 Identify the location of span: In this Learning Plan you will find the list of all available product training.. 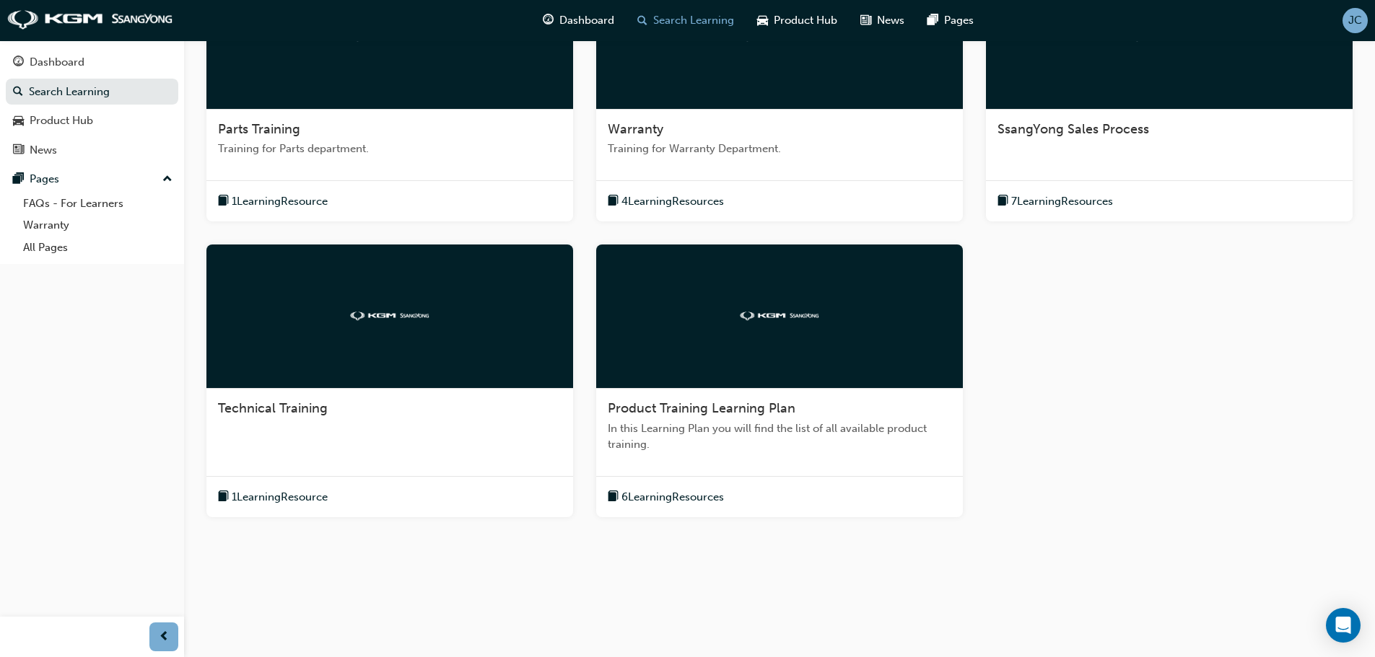
(779, 437).